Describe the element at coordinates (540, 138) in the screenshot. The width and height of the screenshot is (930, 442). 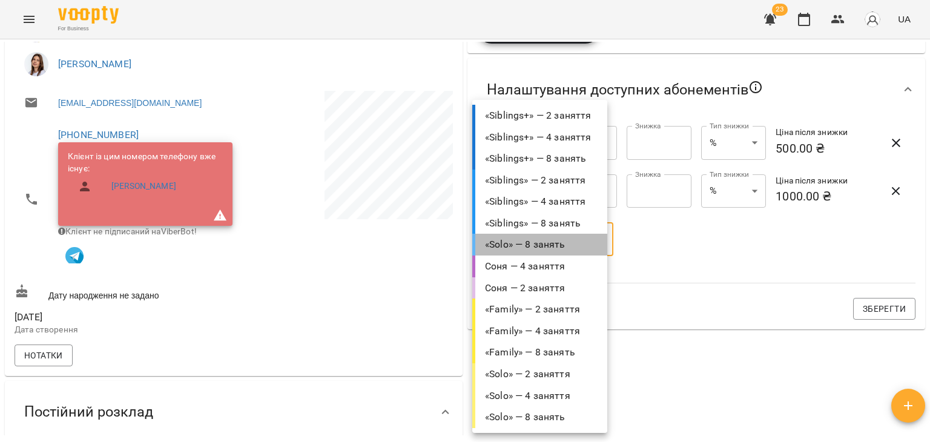
I see `li: «Siblings+» — 4 заняття` at that location.